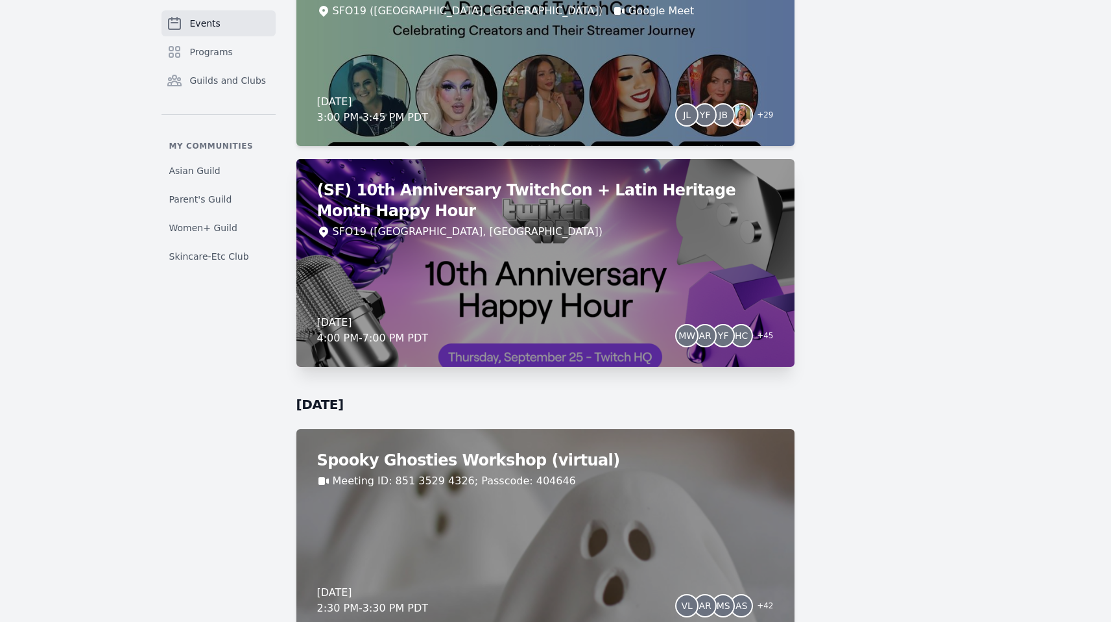 The width and height of the screenshot is (1111, 622). I want to click on a: Asian Guild, so click(219, 171).